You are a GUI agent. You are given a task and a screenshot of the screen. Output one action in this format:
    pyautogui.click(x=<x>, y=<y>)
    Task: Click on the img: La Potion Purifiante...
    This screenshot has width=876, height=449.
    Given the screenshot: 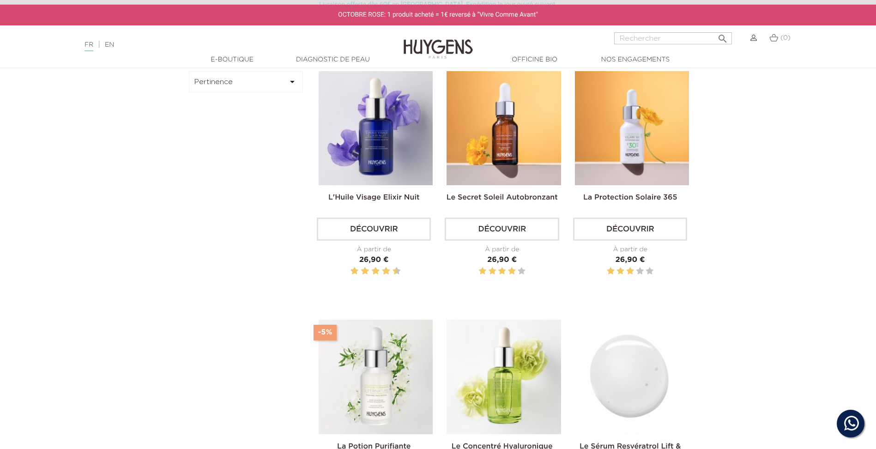 What is the action you would take?
    pyautogui.click(x=376, y=376)
    